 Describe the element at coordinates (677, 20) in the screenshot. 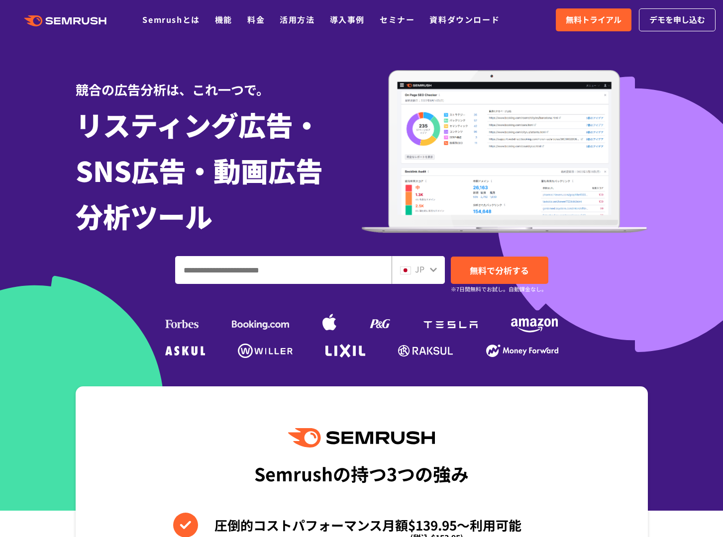

I see `a: デモを申し込む` at that location.